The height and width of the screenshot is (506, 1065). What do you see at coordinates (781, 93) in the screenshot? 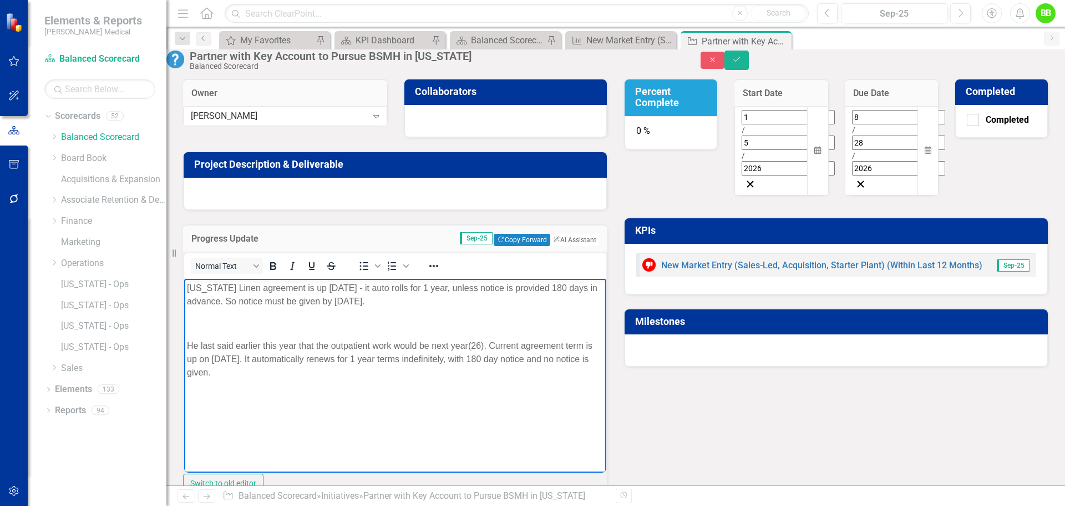
I see `h3: Start Date` at bounding box center [781, 93].